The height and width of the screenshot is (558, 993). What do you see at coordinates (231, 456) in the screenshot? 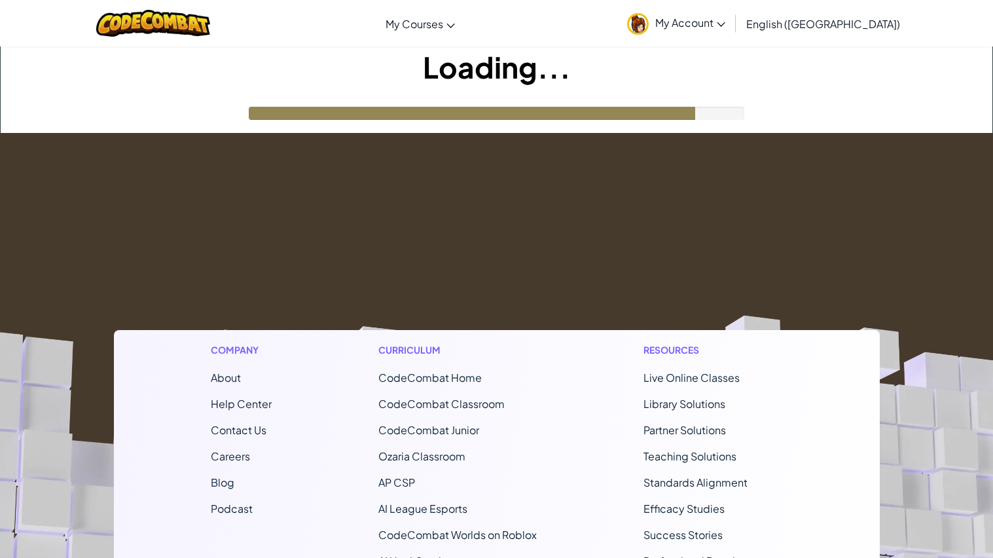
I see `a: Careers` at bounding box center [231, 456].